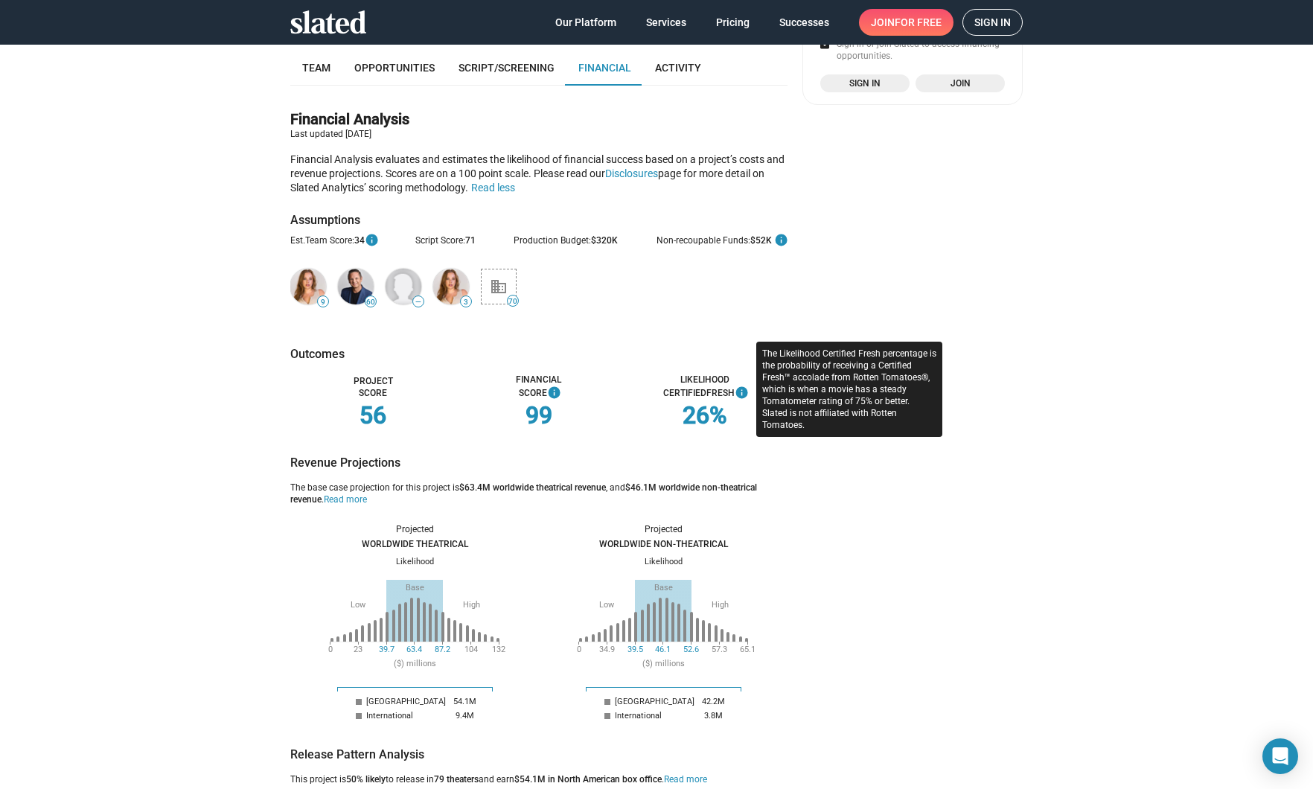 This screenshot has width=1313, height=789. Describe the element at coordinates (960, 83) in the screenshot. I see `a: Join` at that location.